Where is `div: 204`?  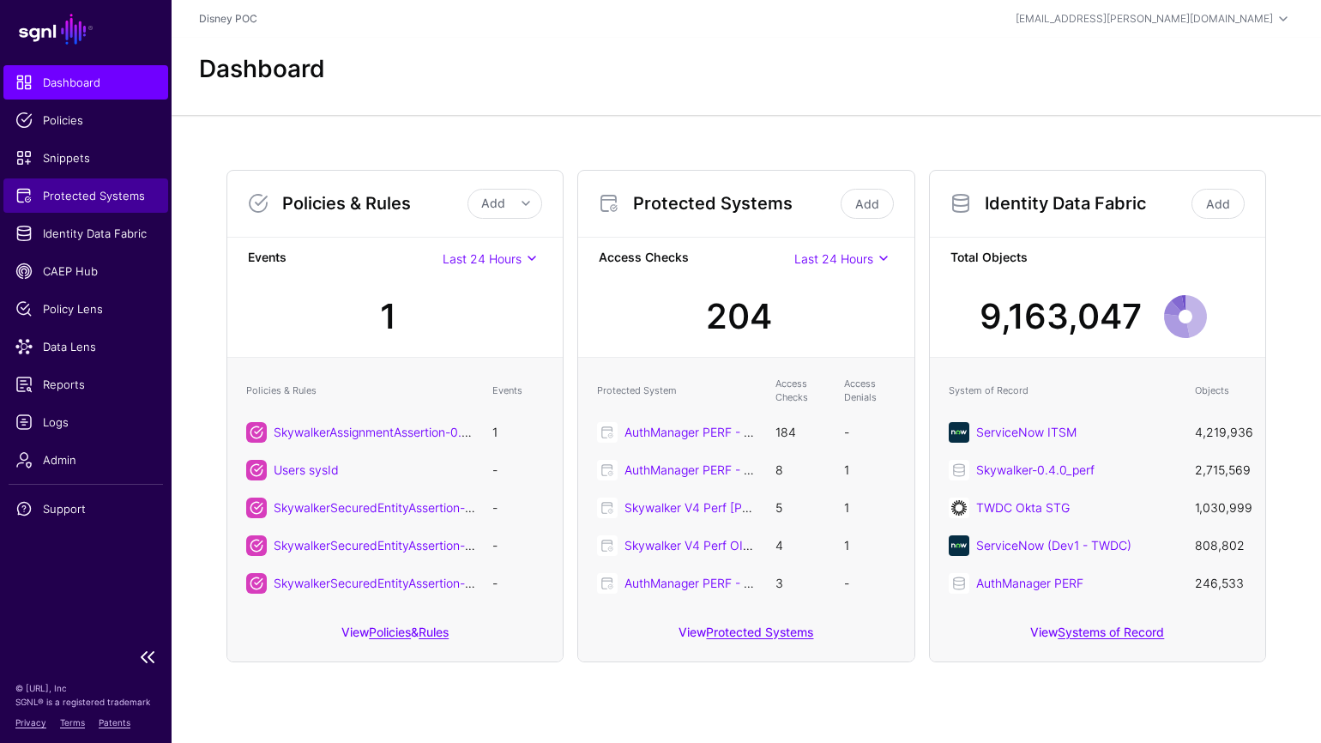
div: 204 is located at coordinates (739, 317).